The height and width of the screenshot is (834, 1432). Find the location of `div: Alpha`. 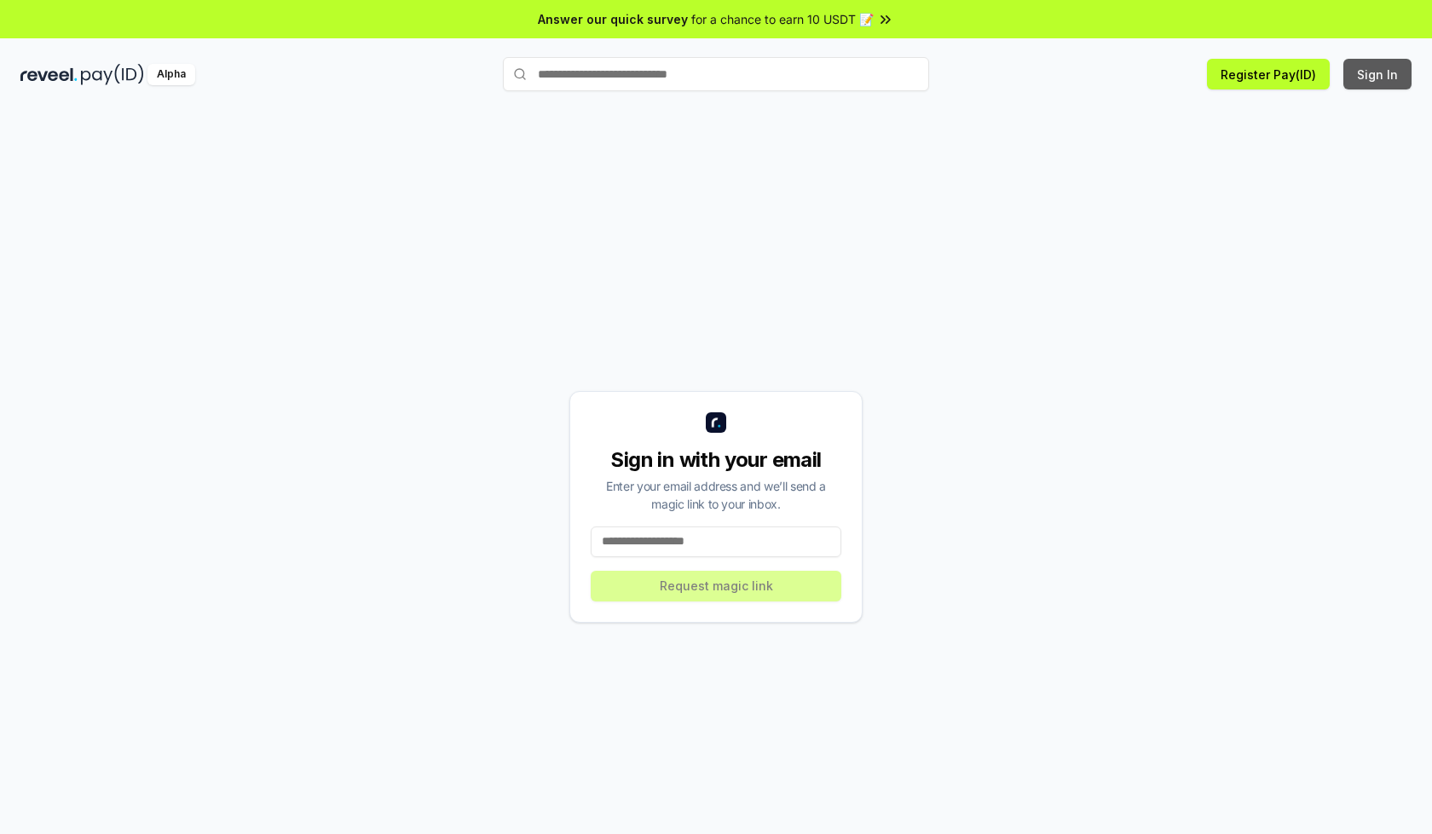

div: Alpha is located at coordinates (171, 74).